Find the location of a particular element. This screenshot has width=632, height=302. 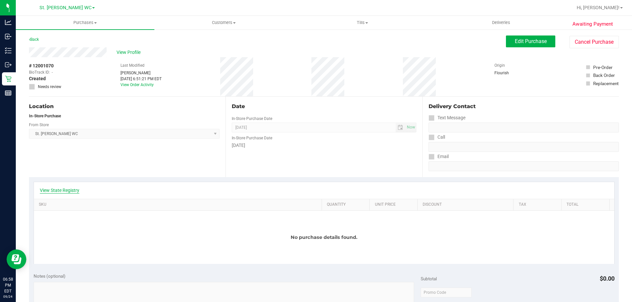

span: Created is located at coordinates (37, 79).